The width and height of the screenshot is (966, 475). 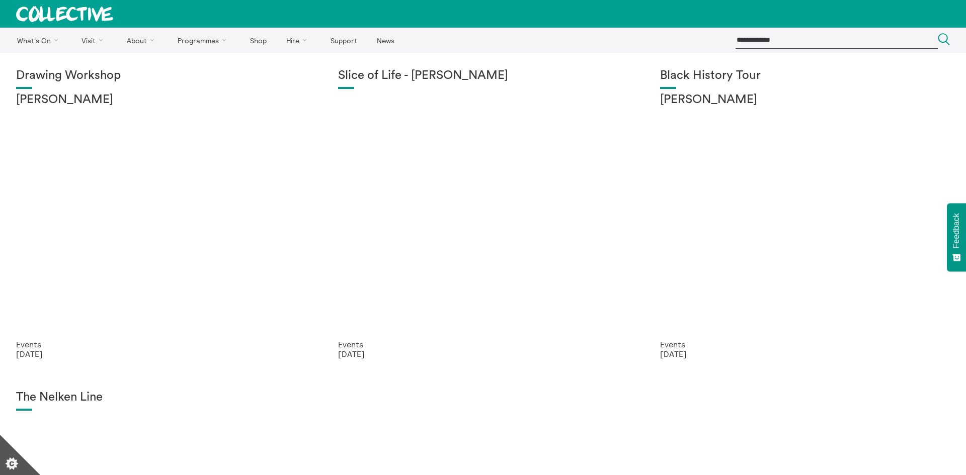 I want to click on a: Hire, so click(x=299, y=40).